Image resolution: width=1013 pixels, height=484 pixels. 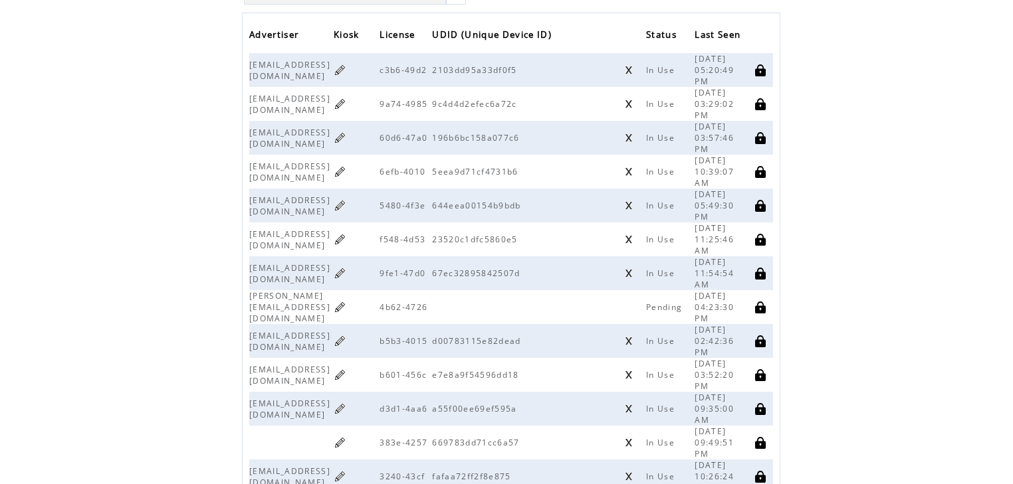 What do you see at coordinates (404, 171) in the screenshot?
I see `span: 6efb-4010` at bounding box center [404, 171].